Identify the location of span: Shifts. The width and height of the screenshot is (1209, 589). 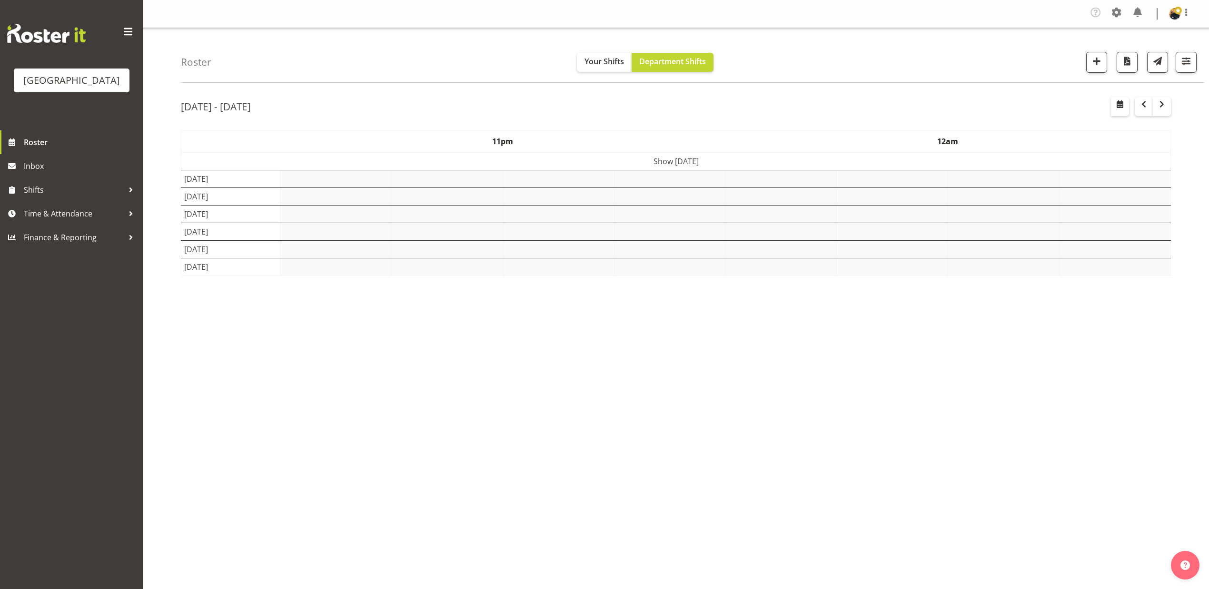
(74, 190).